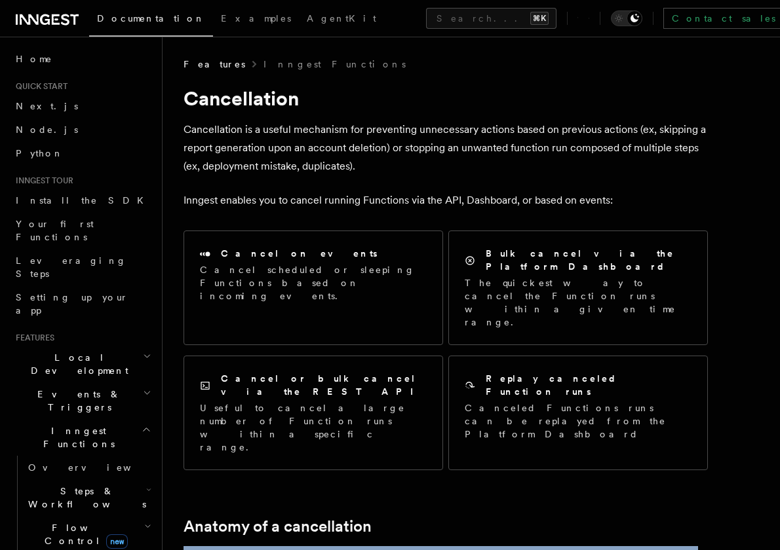 This screenshot has width=780, height=550. Describe the element at coordinates (82, 59) in the screenshot. I see `a: Home` at that location.